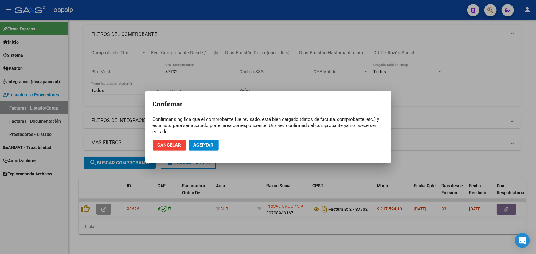  Describe the element at coordinates (169, 145) in the screenshot. I see `button: Cancelar` at that location.